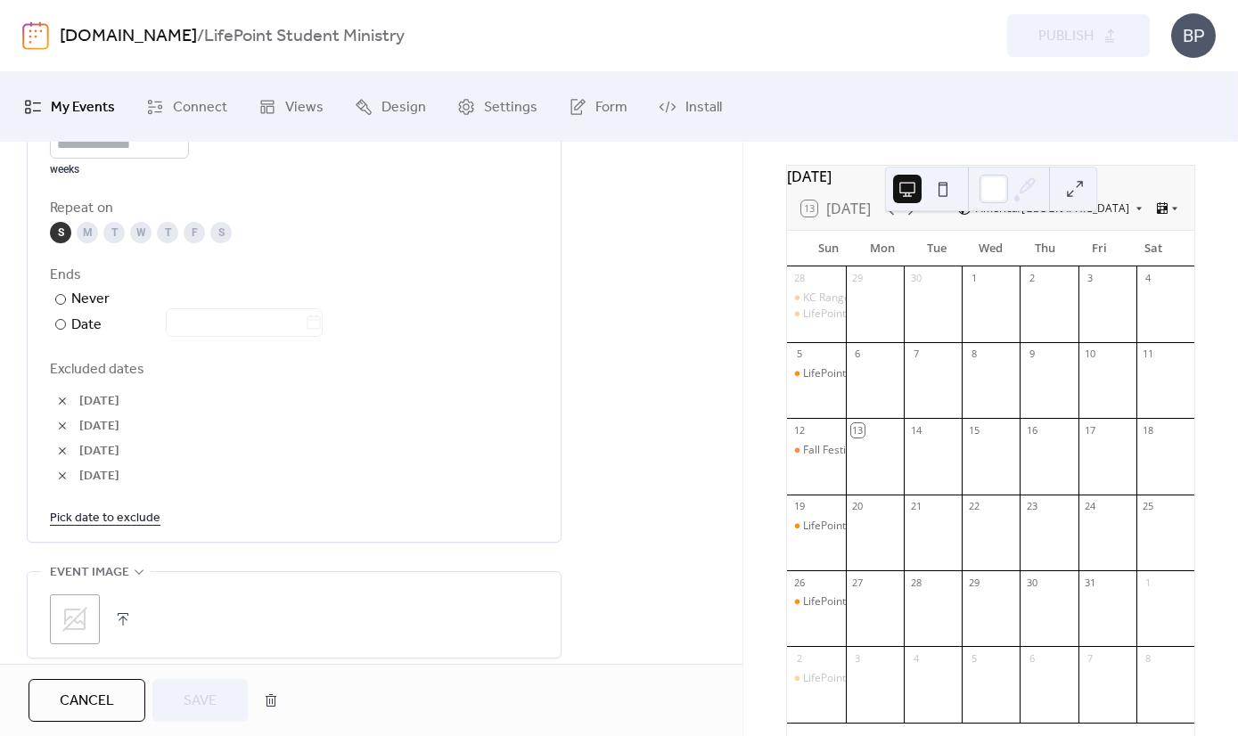  I want to click on div: 23, so click(1031, 506).